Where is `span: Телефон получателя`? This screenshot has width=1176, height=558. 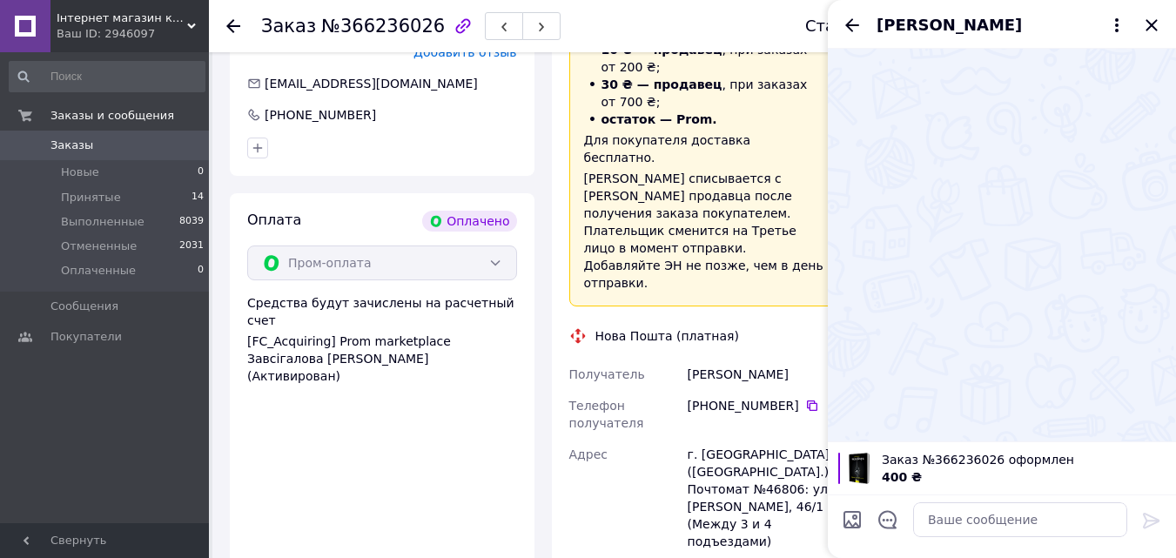
span: Телефон получателя is located at coordinates (607, 415).